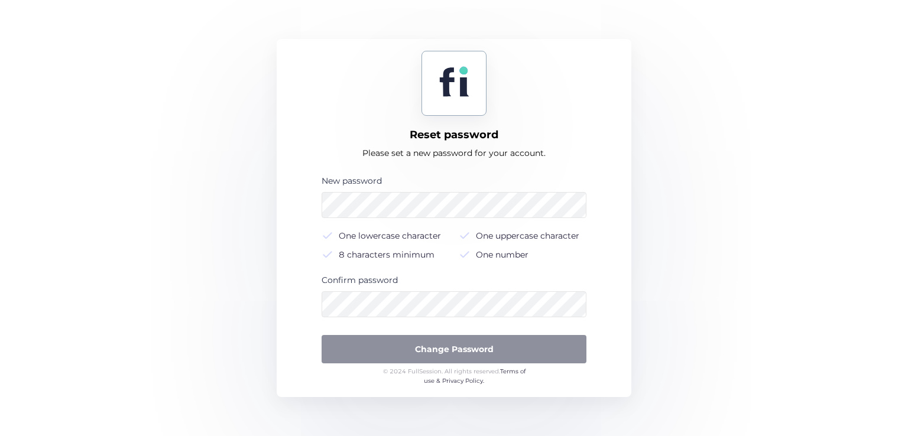  I want to click on div: Reset password, so click(454, 135).